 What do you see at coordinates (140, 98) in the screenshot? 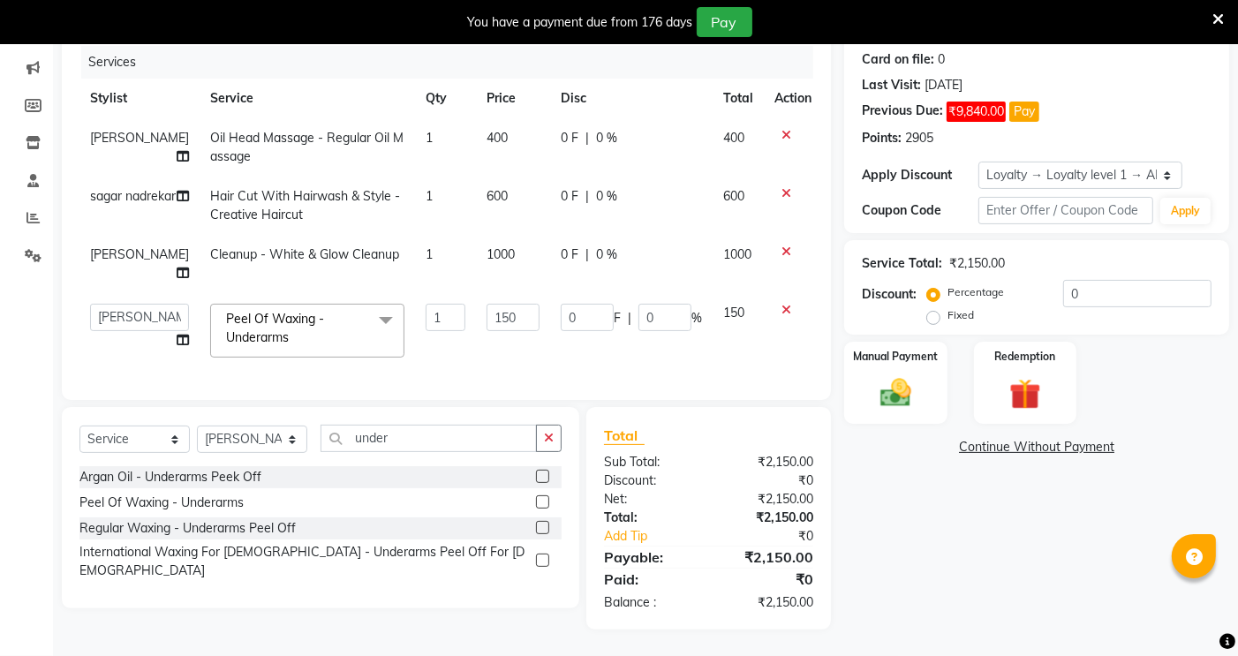
I see `th: Stylist` at bounding box center [140, 98].